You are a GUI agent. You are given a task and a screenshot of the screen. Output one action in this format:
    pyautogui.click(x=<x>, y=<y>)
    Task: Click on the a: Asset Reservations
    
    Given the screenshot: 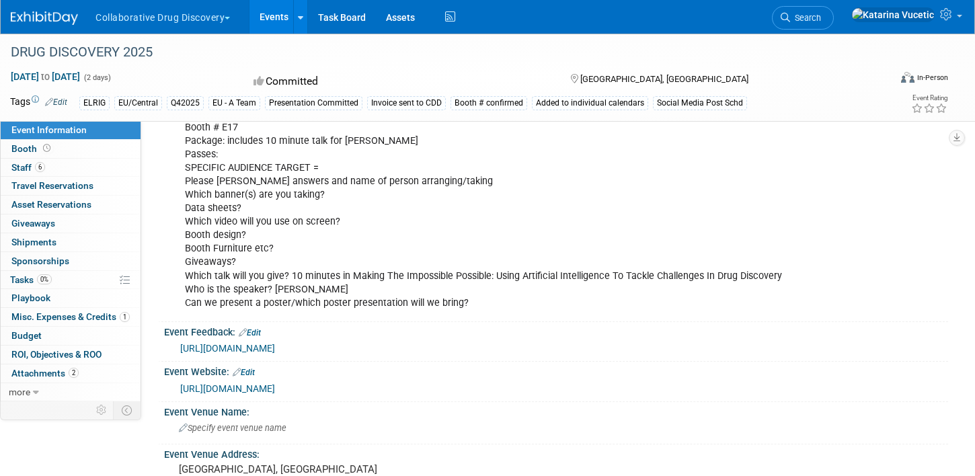 What is the action you would take?
    pyautogui.click(x=71, y=204)
    